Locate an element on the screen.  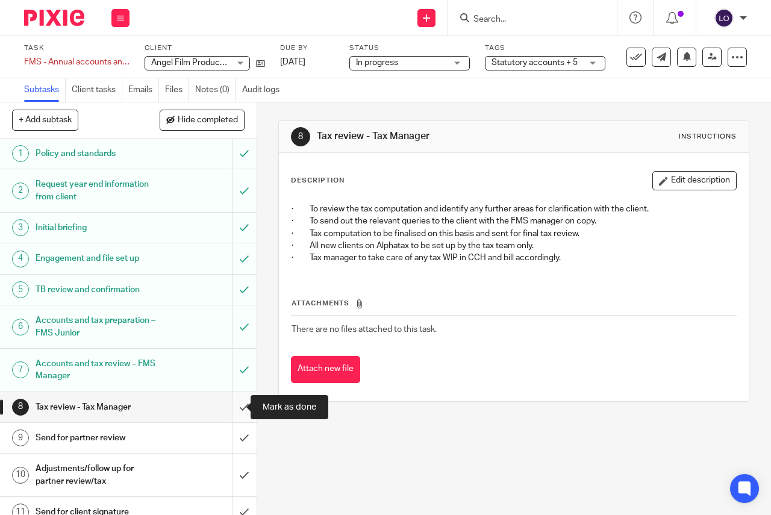
div: Instructions is located at coordinates (708, 137).